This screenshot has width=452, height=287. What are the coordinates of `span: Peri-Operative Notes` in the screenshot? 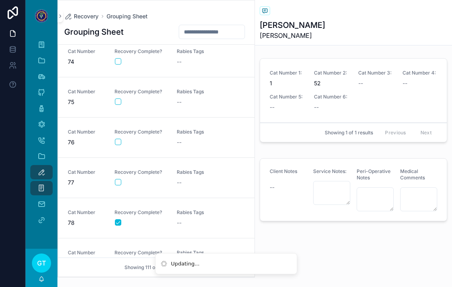 It's located at (373, 174).